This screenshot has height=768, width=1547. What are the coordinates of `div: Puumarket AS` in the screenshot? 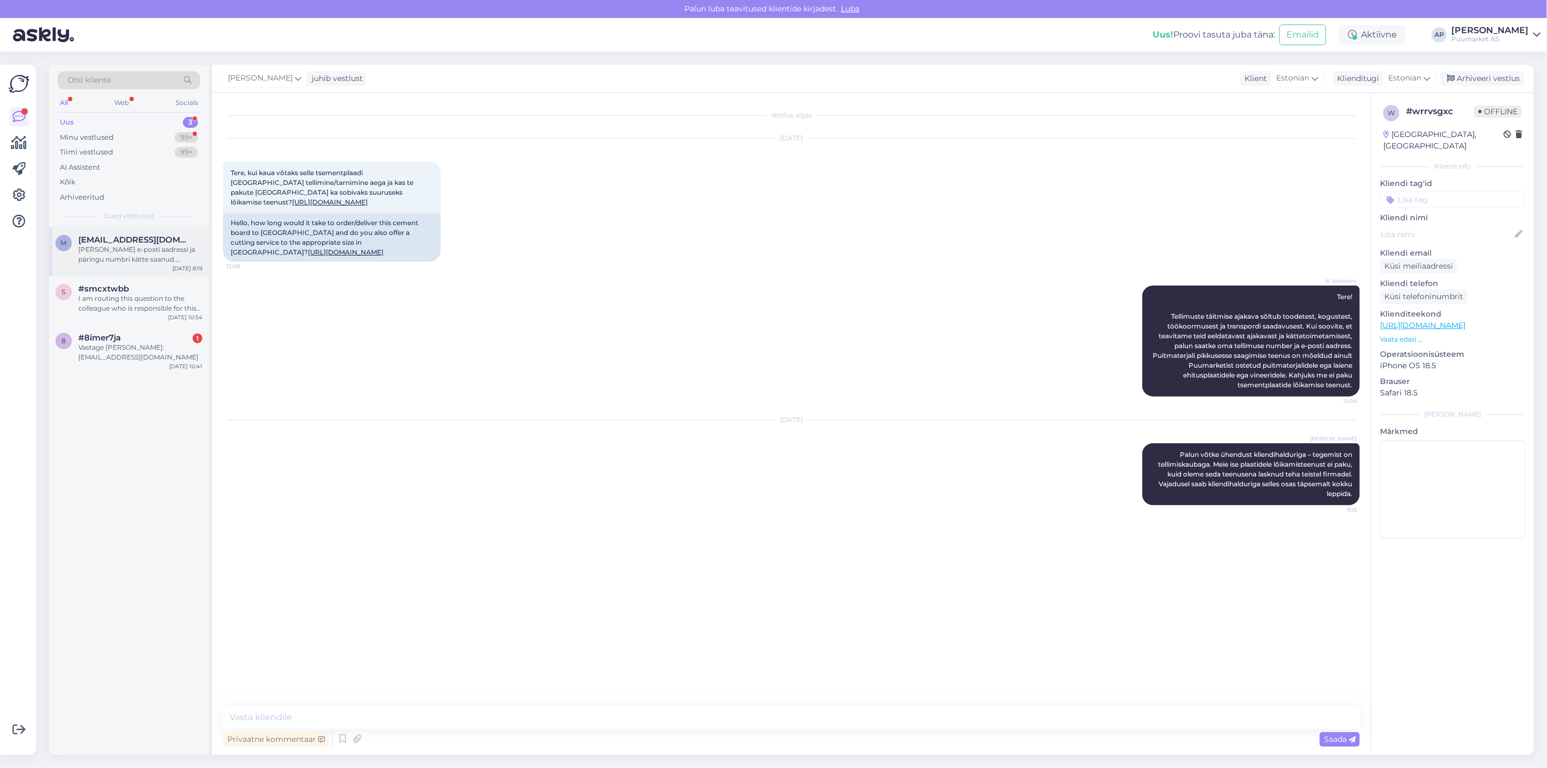 It's located at (1490, 39).